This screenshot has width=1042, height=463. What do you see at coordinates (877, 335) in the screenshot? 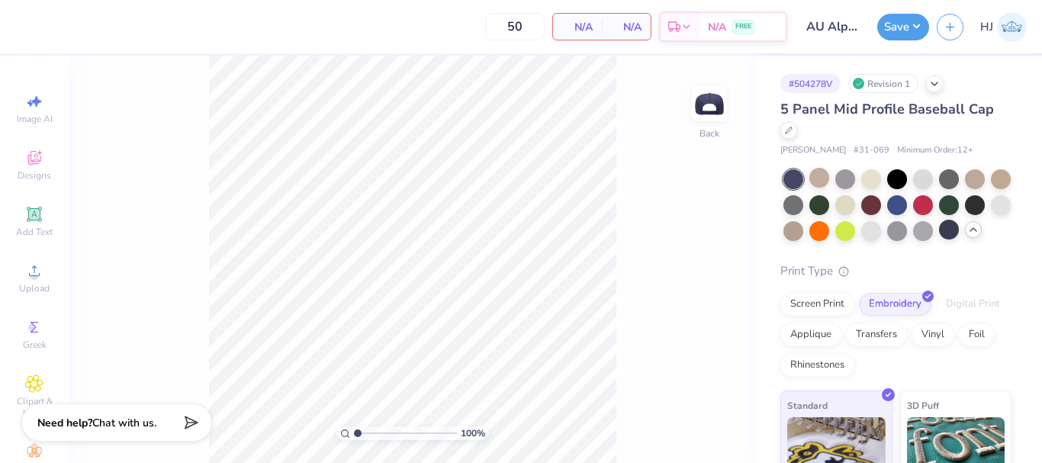
I see `div: Transfers` at bounding box center [877, 335].